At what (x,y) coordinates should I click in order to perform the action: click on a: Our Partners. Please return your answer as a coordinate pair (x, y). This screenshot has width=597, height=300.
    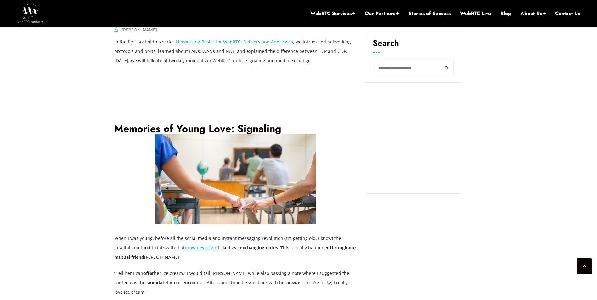
    Looking at the image, I should click on (382, 14).